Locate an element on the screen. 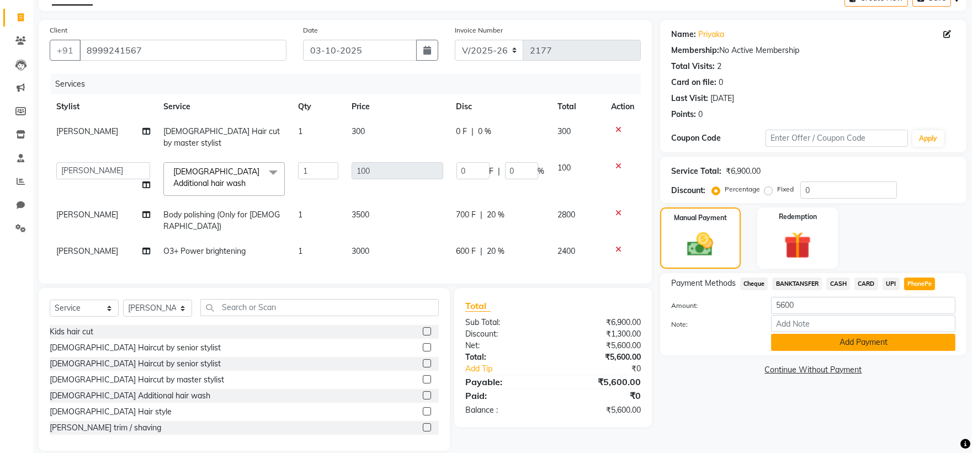  div: Name: is located at coordinates (683, 34).